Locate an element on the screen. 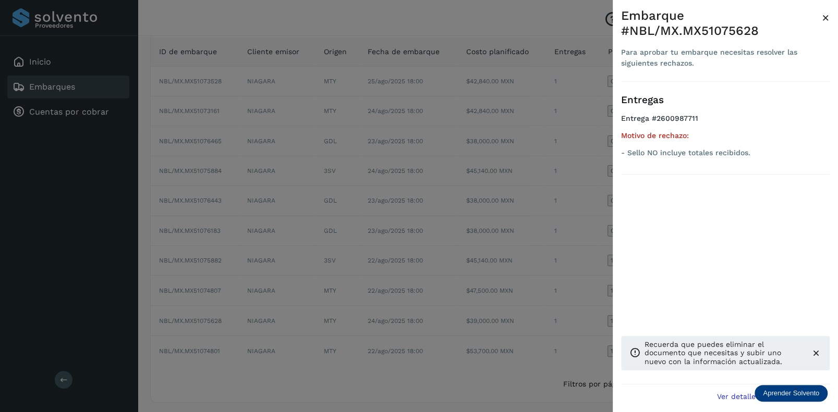 The image size is (838, 412). h3: Entregas is located at coordinates (725, 100).